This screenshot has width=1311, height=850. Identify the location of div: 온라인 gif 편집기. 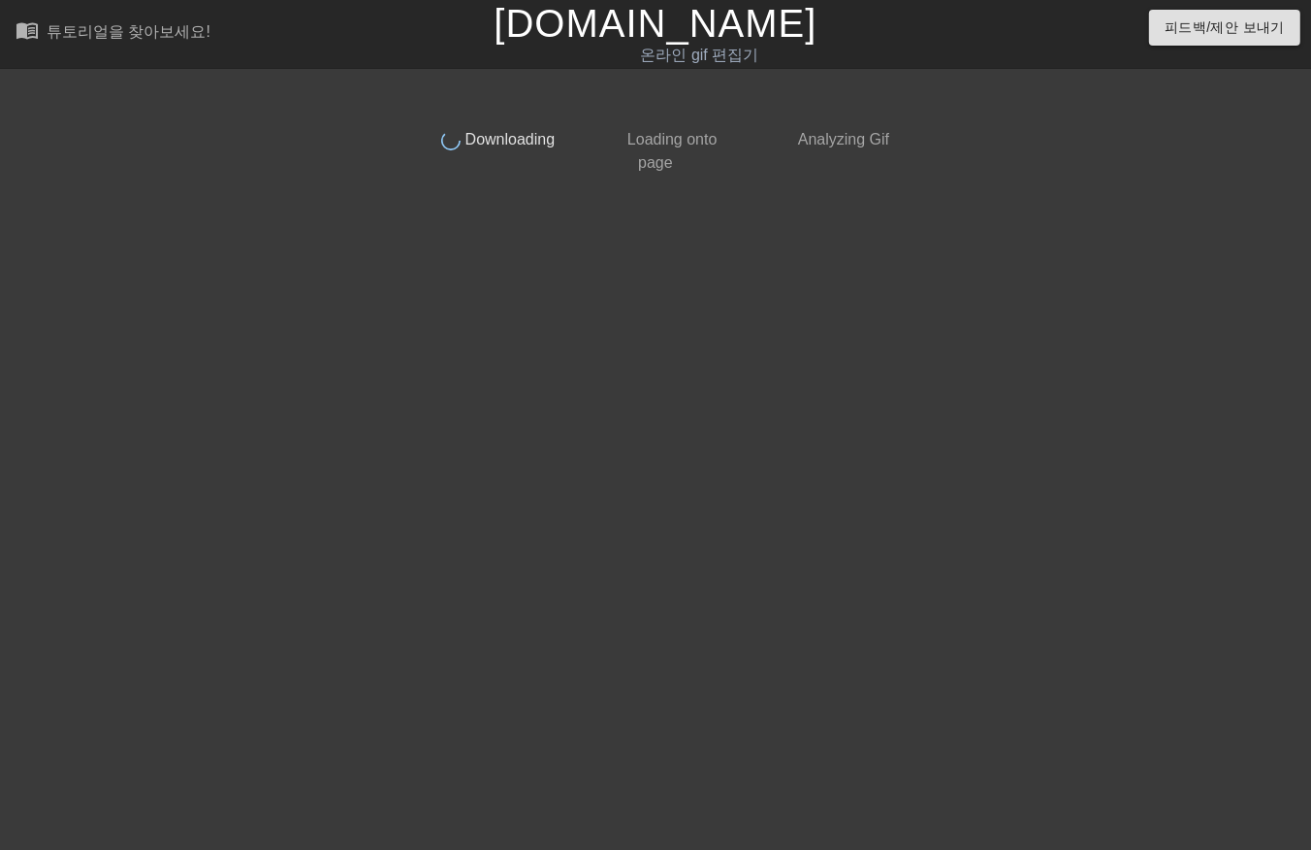
(700, 55).